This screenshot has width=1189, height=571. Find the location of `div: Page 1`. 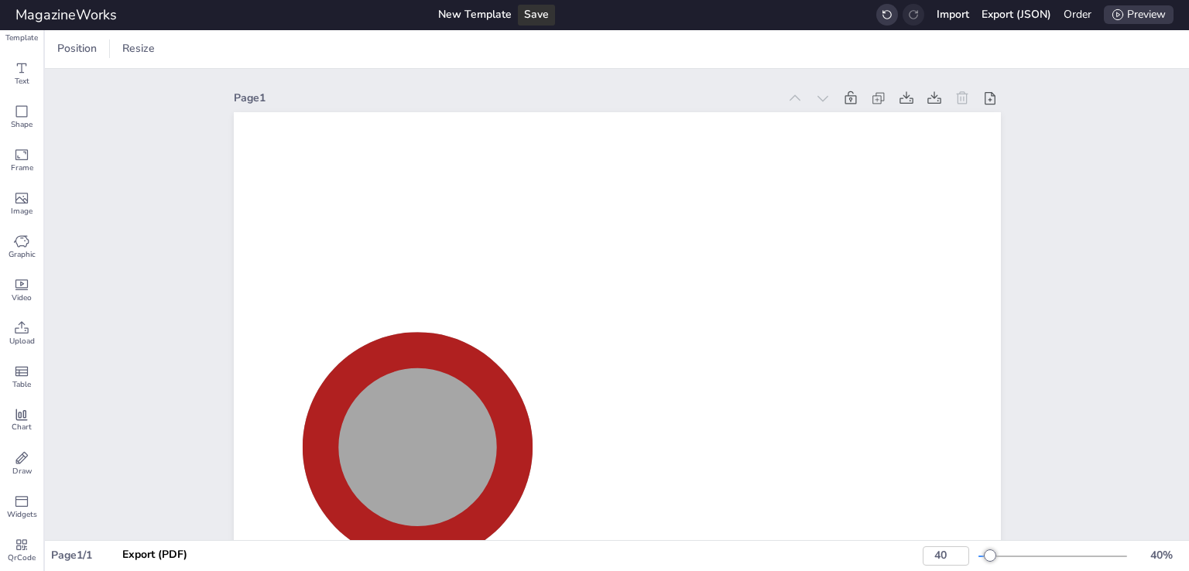

div: Page 1 is located at coordinates (505, 98).